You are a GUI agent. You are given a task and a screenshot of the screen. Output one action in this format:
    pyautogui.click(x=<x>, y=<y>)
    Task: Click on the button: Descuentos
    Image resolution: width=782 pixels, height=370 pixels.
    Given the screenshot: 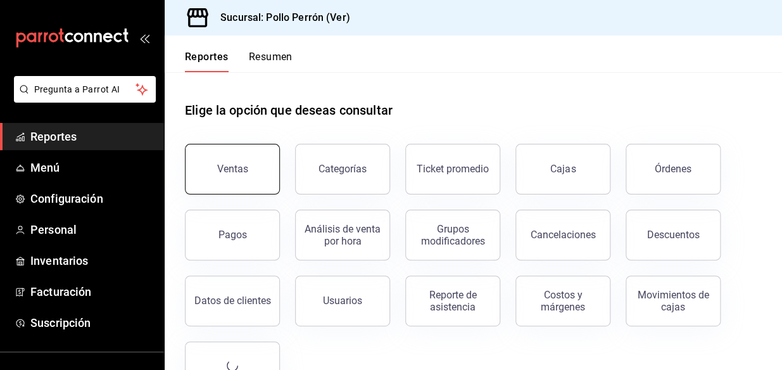 What is the action you would take?
    pyautogui.click(x=673, y=235)
    